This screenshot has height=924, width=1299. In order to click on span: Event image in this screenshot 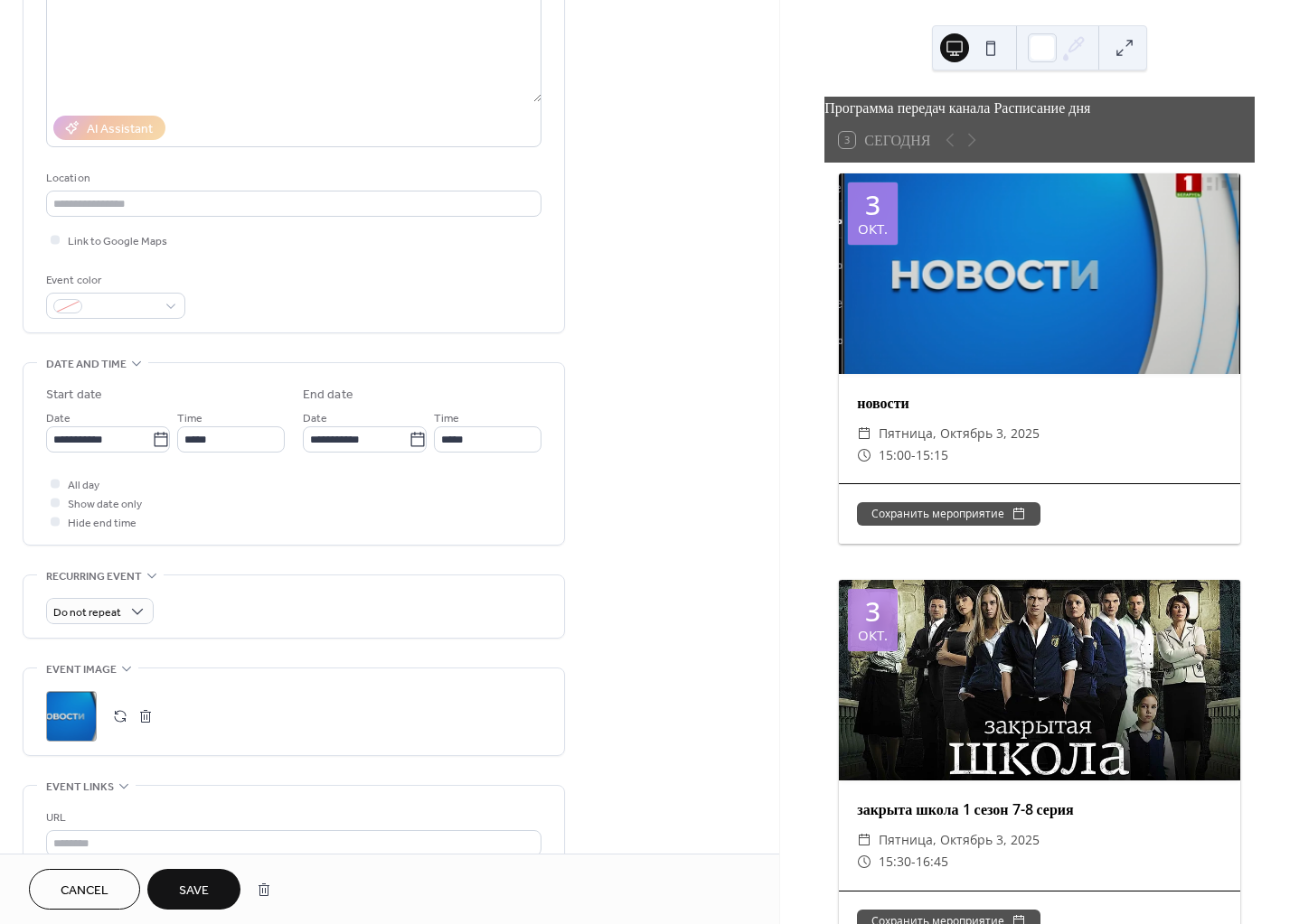, I will do `click(81, 670)`.